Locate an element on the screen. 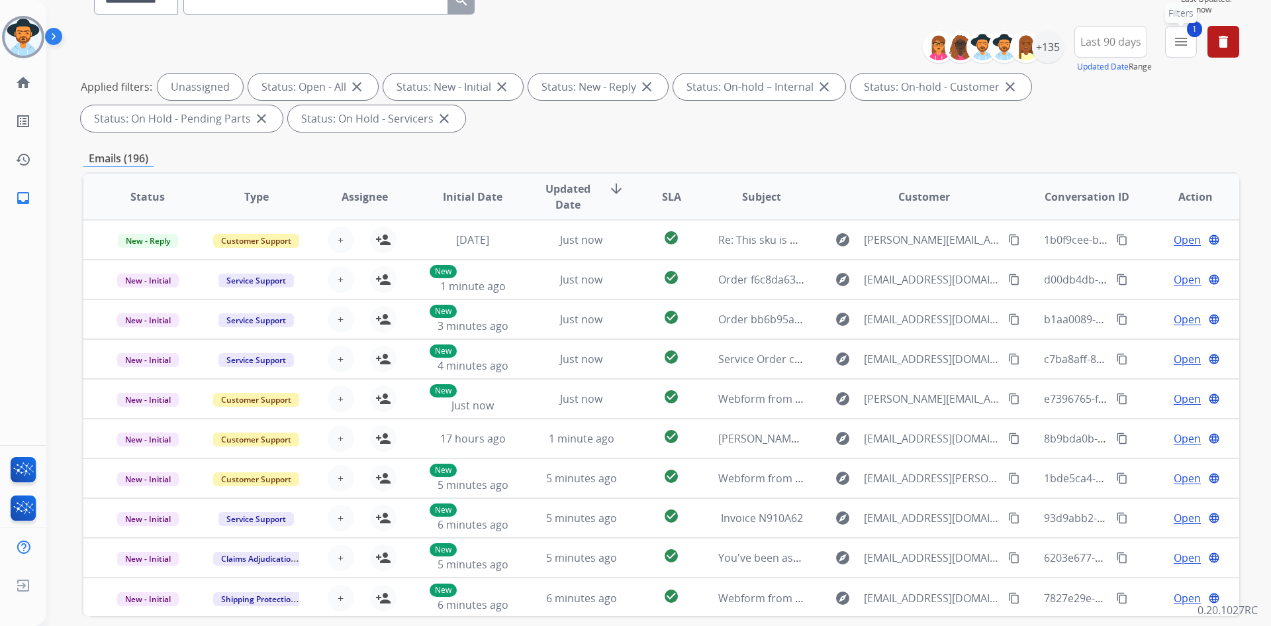  span: 7827e29e-4eca-41c3-b4d2-385ca812a6ee is located at coordinates (1146, 598).